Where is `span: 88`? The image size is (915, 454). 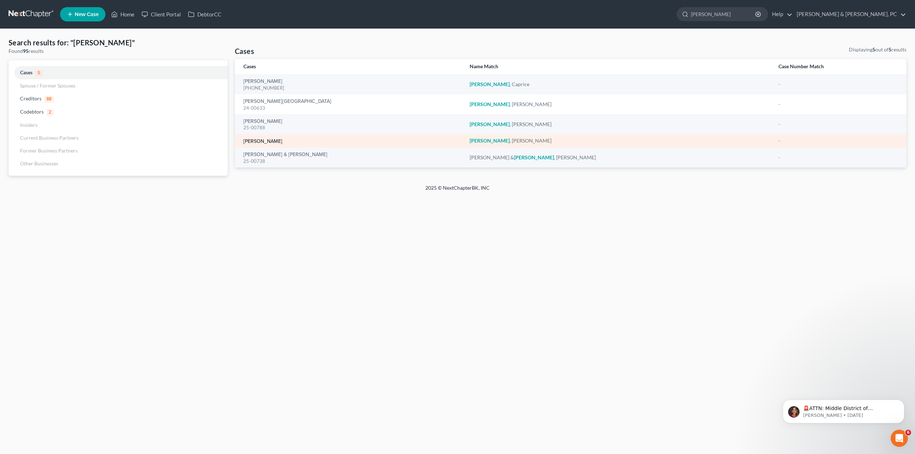 span: 88 is located at coordinates (49, 99).